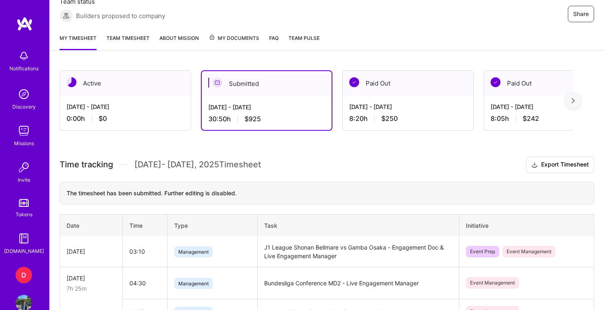 The width and height of the screenshot is (604, 310). Describe the element at coordinates (482, 251) in the screenshot. I see `span: Event Prep` at that location.